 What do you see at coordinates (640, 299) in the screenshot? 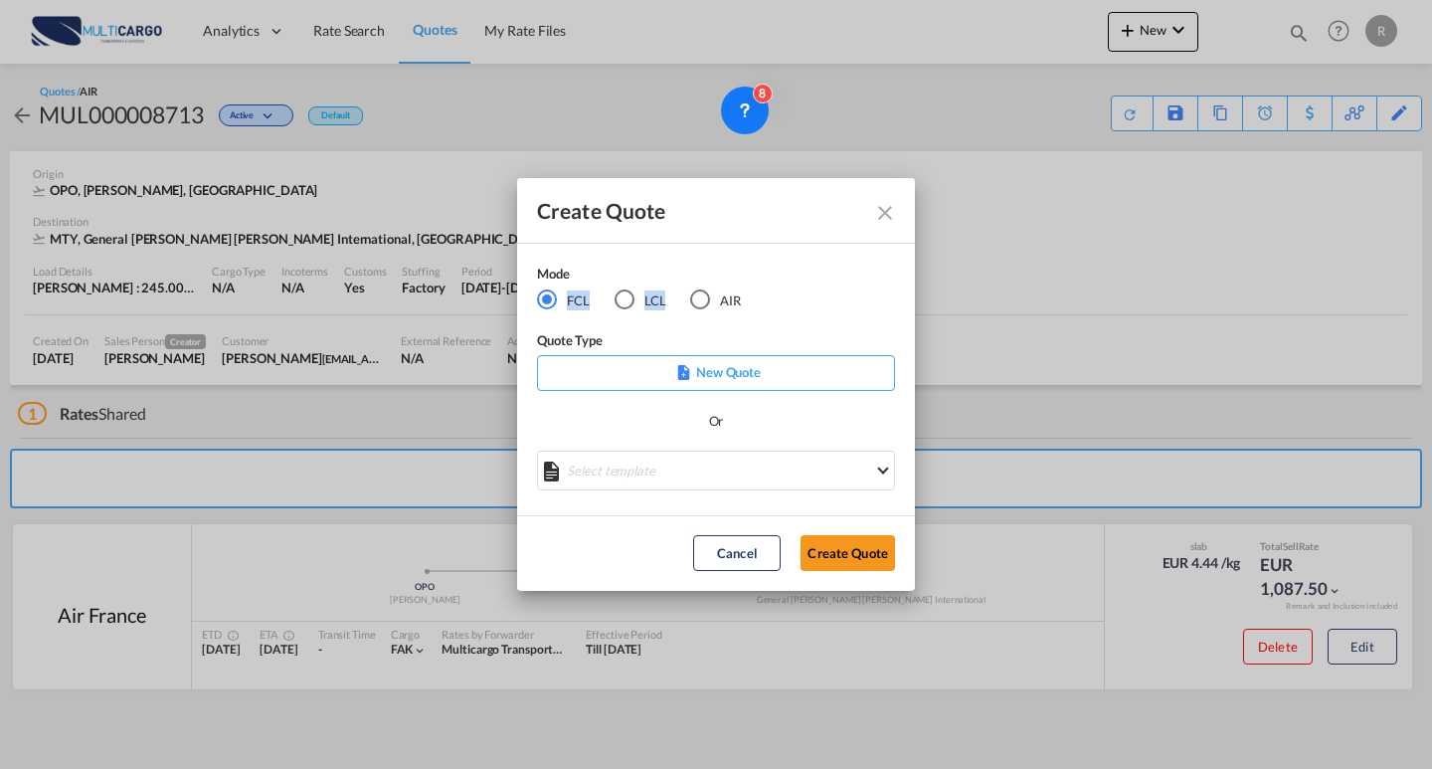
I see `md-radio-button: LCL` at bounding box center [640, 299].